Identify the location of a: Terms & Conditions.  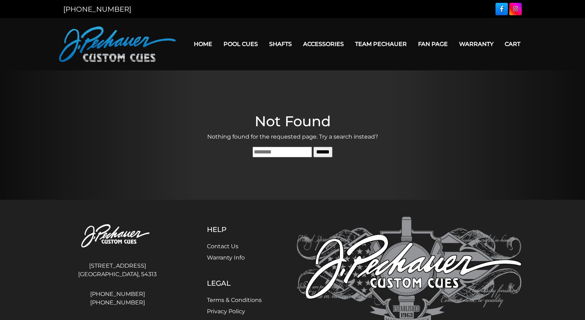
(234, 300).